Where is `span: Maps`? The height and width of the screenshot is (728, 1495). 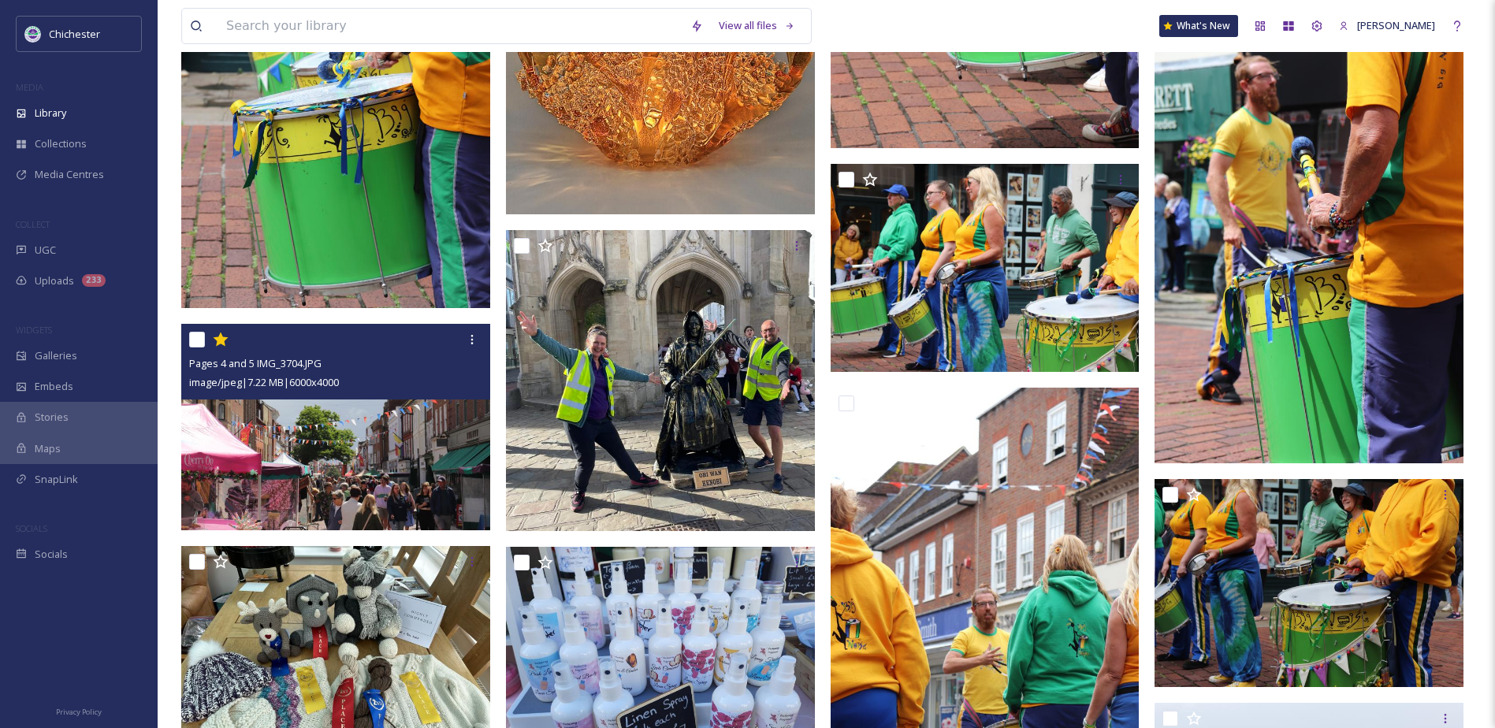
span: Maps is located at coordinates (47, 448).